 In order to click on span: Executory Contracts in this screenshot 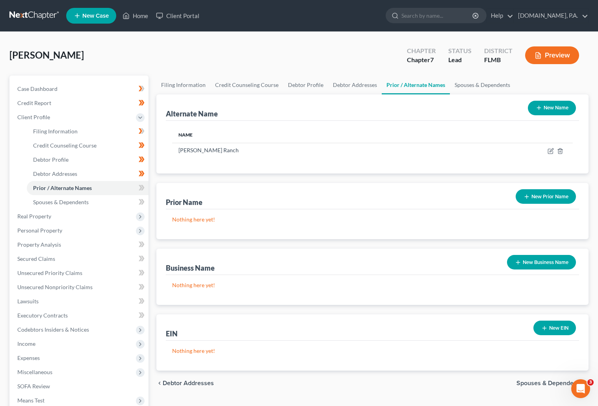, I will do `click(43, 315)`.